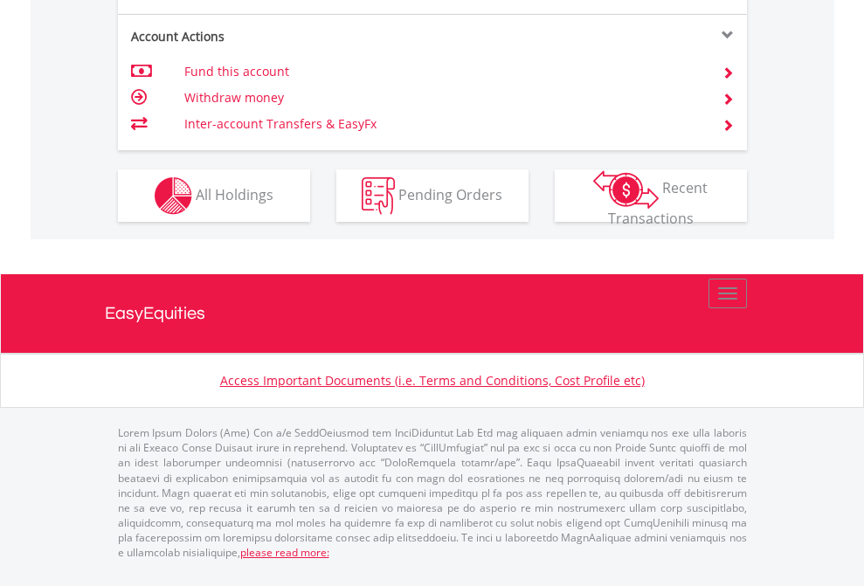 The image size is (864, 586). Describe the element at coordinates (433, 493) in the screenshot. I see `p: Lorem Ipsum Dolors (Ame) Con a/e SeddOeiusmod tem InciDiduntut Lab Etd mag aliquaen admin veniamq...` at that location.